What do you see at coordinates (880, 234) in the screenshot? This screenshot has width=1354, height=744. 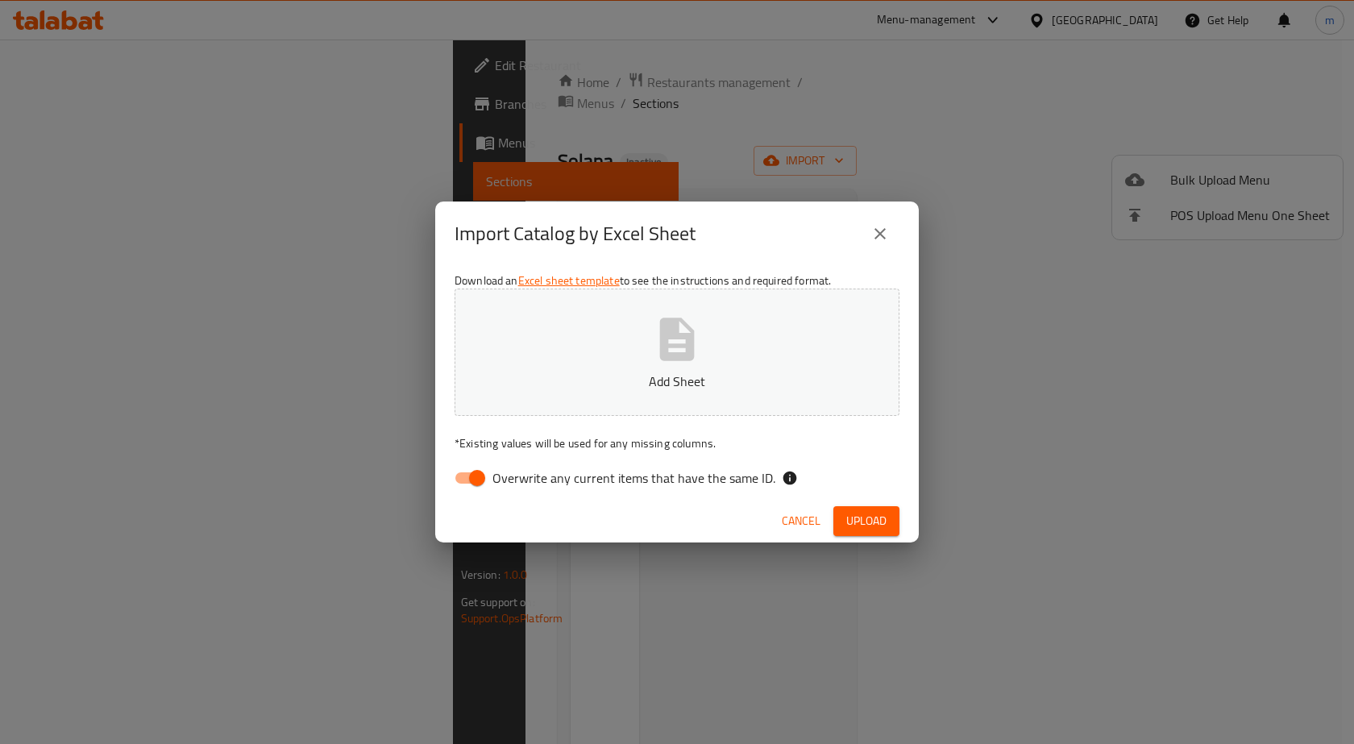 I see `button: close` at bounding box center [880, 234].